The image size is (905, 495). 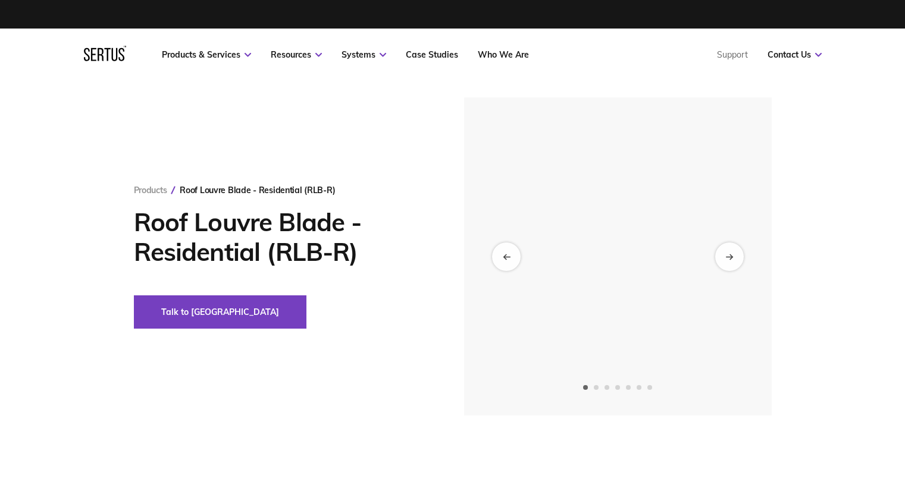 What do you see at coordinates (150, 190) in the screenshot?
I see `a: Products` at bounding box center [150, 190].